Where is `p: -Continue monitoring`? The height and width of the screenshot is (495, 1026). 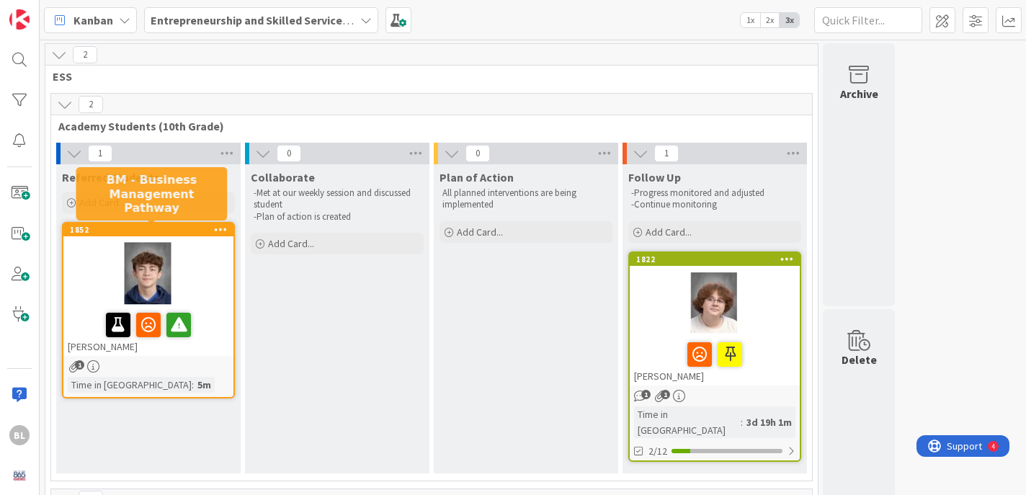 p: -Continue monitoring is located at coordinates (715, 205).